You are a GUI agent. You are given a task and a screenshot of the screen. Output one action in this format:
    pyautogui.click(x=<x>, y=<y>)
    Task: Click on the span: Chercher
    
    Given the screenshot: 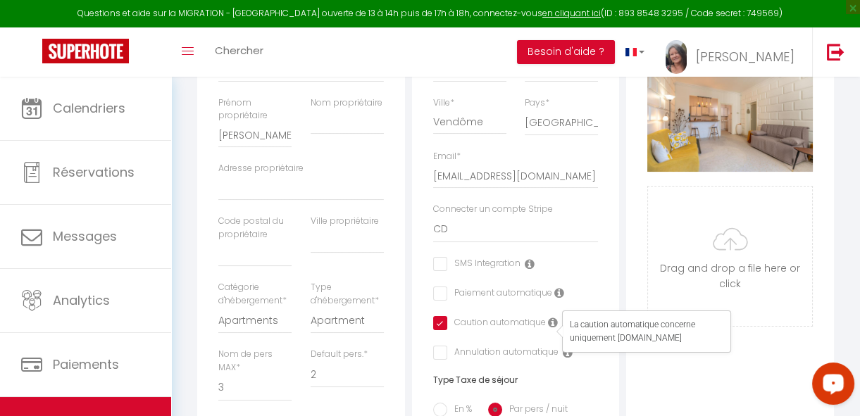 What is the action you would take?
    pyautogui.click(x=239, y=50)
    